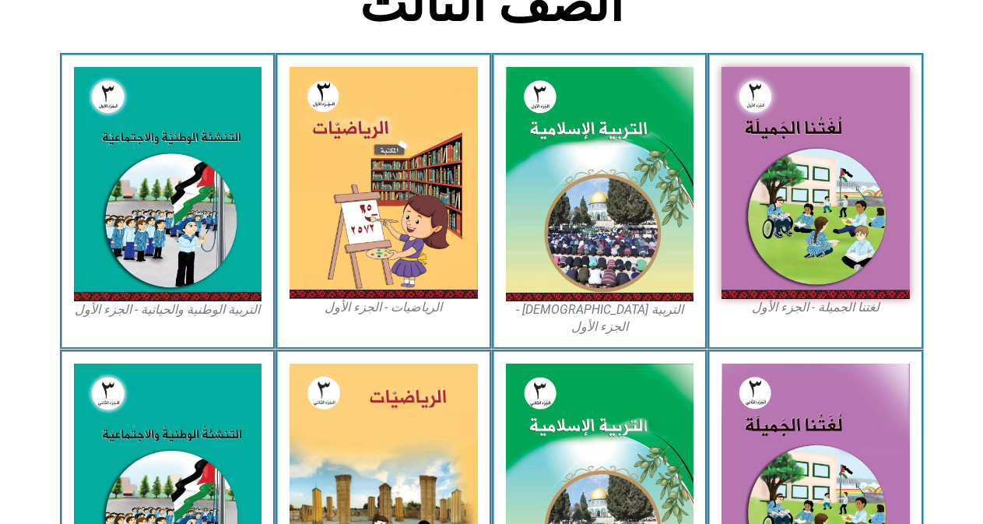  What do you see at coordinates (816, 307) in the screenshot?
I see `font: لغتنا الجميلة - الجزء الأول` at bounding box center [816, 307].